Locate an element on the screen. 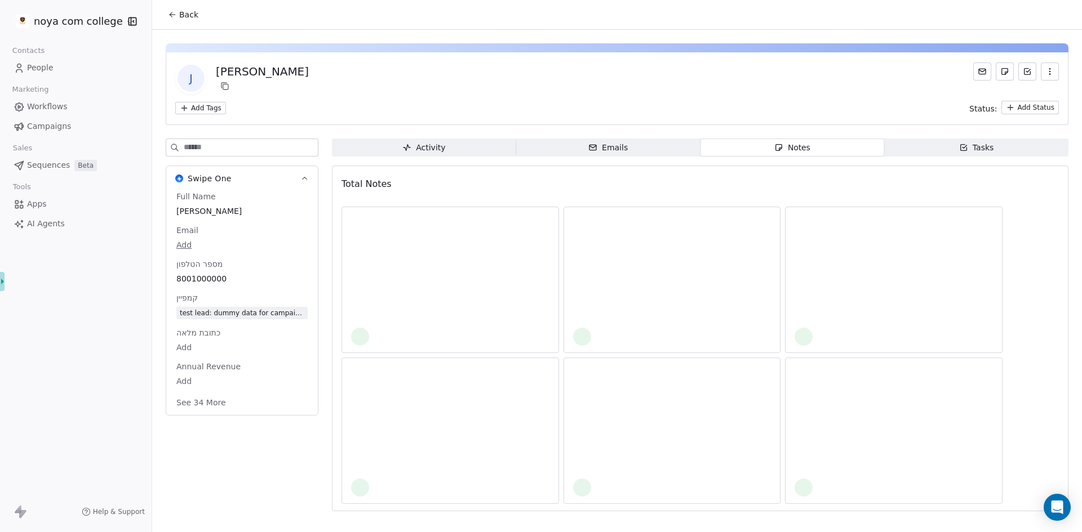 The height and width of the screenshot is (532, 1082). div: Swipe OneSwipe One is located at coordinates (242, 303).